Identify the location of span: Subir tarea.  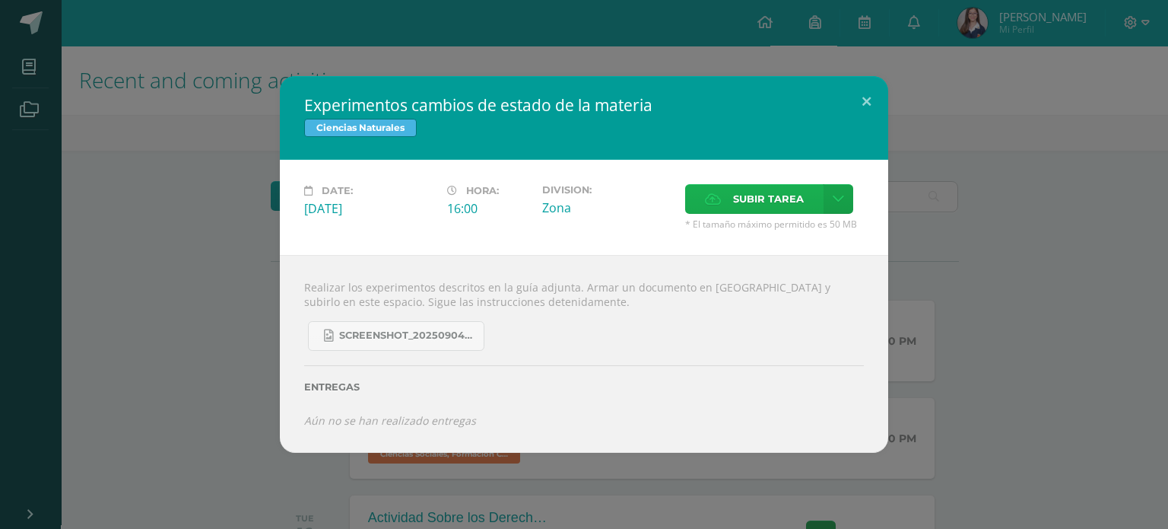
(768, 199).